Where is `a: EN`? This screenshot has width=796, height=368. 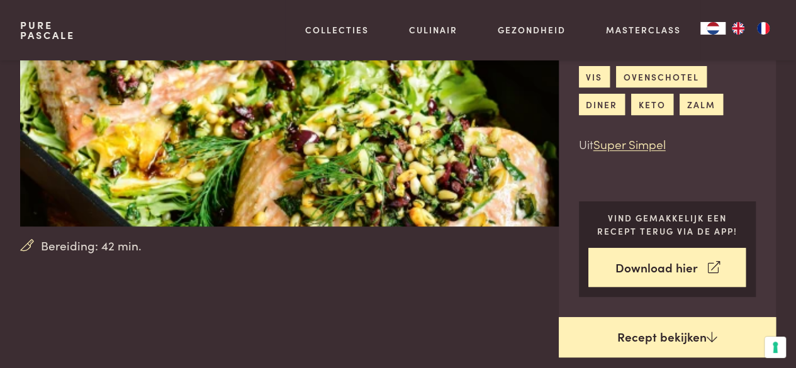
a: EN is located at coordinates (738, 28).